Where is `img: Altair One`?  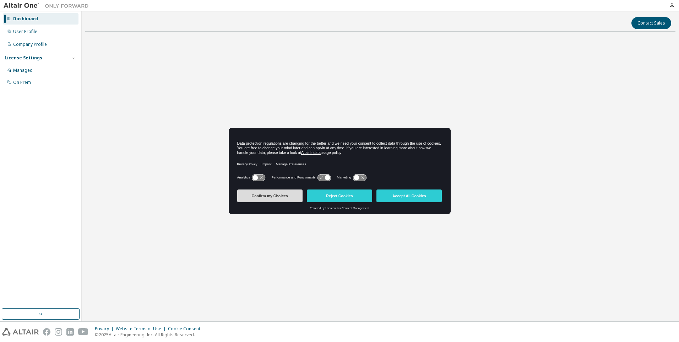
img: Altair One is located at coordinates (48, 6).